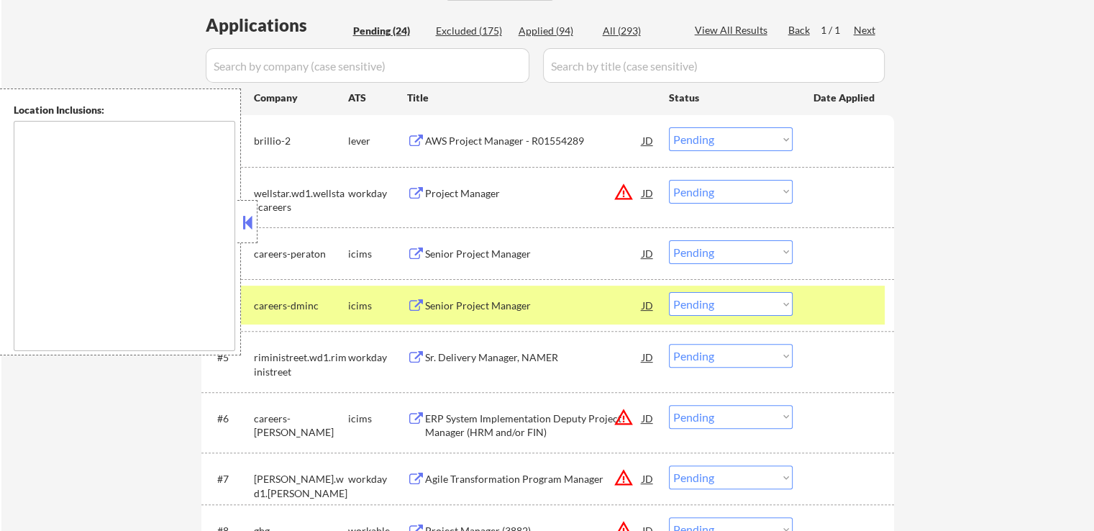 Image resolution: width=1094 pixels, height=531 pixels. I want to click on div: Company, so click(301, 98).